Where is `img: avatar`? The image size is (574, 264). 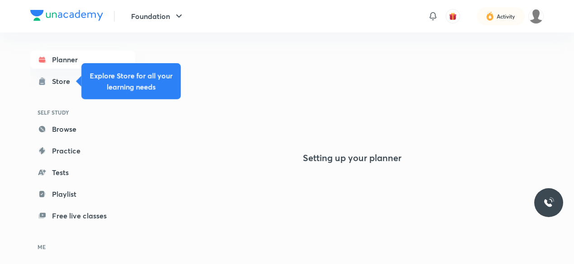
img: avatar is located at coordinates (453, 16).